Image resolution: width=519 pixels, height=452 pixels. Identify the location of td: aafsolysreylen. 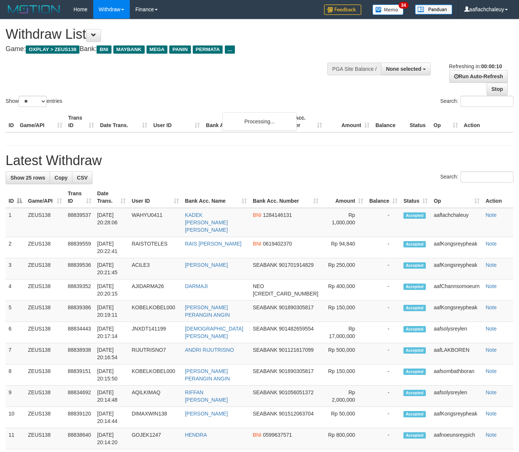
(456, 396).